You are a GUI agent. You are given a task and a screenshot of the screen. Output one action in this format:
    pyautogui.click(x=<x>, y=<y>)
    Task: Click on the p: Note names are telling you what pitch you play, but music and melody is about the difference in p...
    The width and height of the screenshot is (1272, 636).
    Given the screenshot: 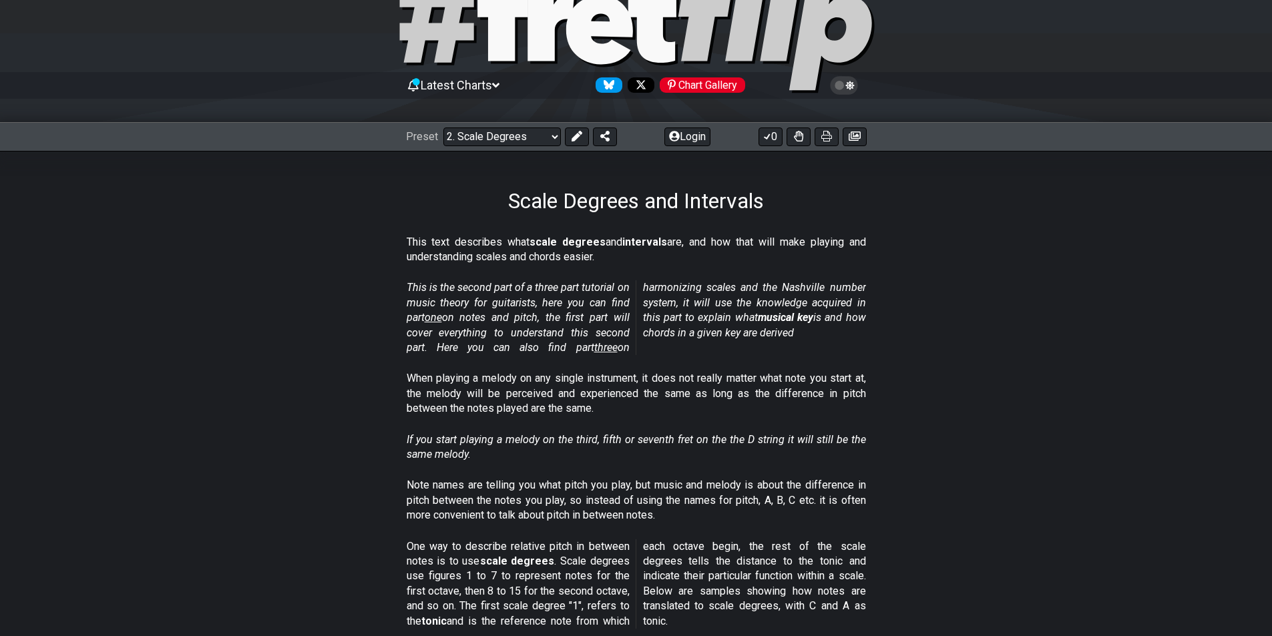 What is the action you would take?
    pyautogui.click(x=636, y=500)
    